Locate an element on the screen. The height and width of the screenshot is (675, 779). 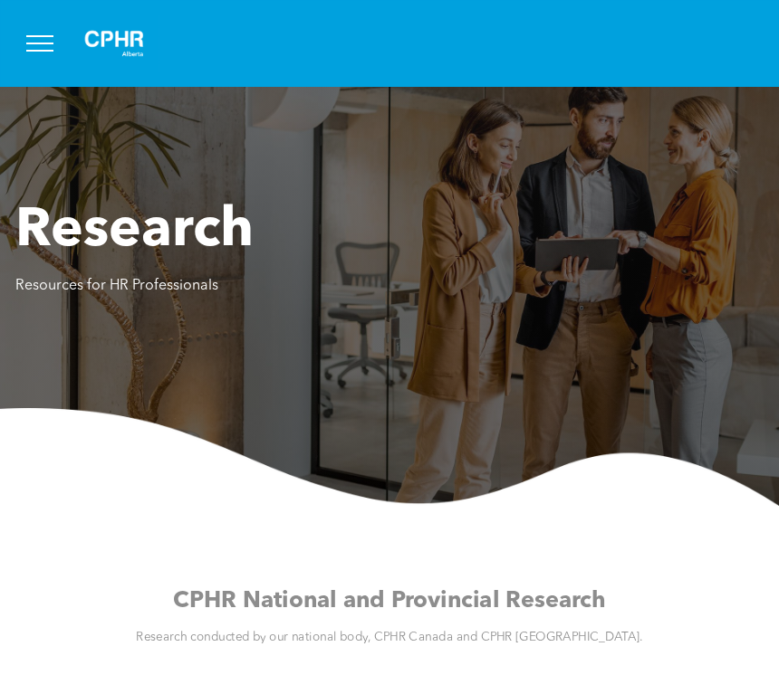
span: CPHR National and Provincial Research is located at coordinates (389, 600).